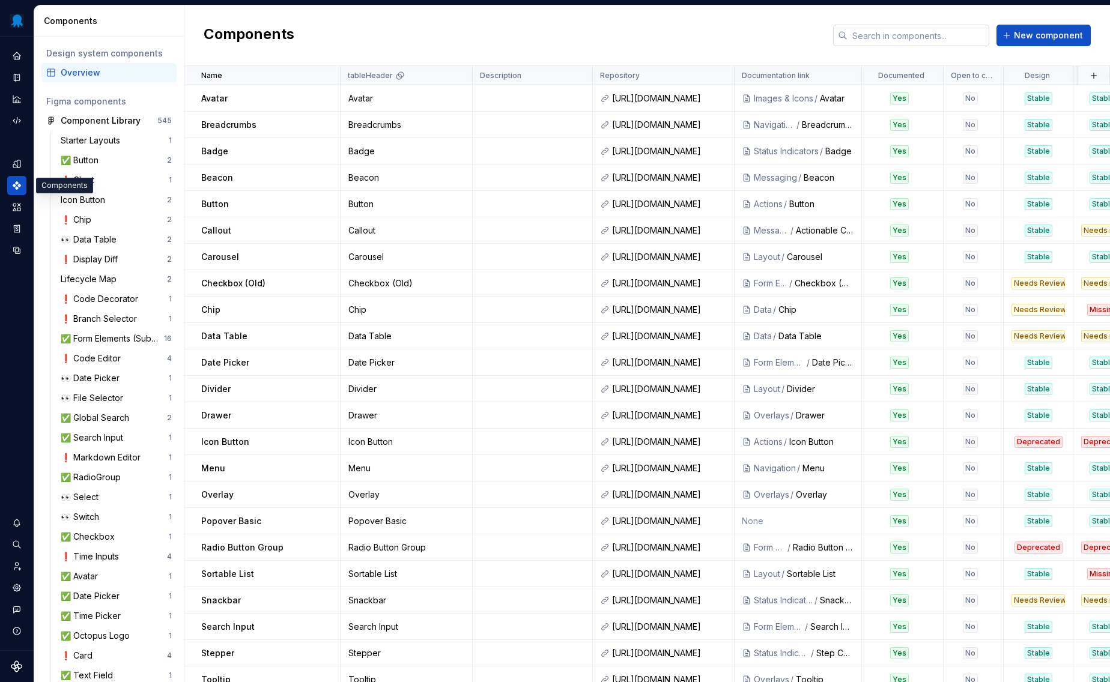  I want to click on div: Images & Icons, so click(783, 98).